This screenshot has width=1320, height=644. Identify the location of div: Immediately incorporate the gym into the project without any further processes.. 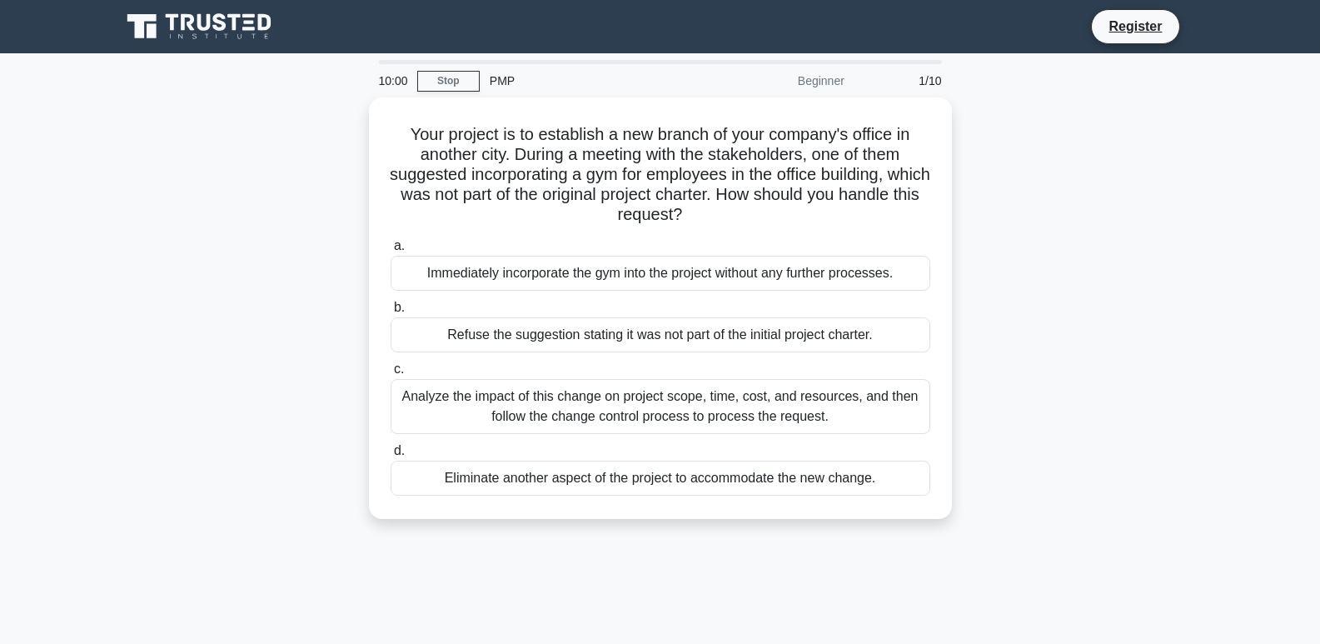
(660, 273).